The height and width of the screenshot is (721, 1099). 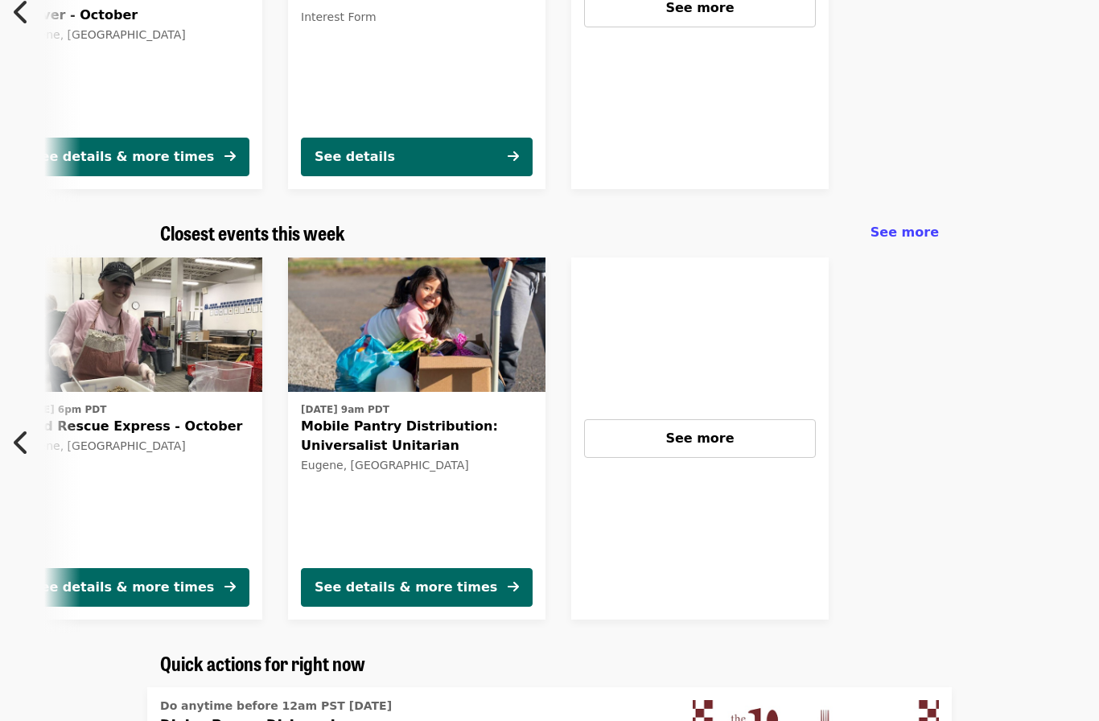 I want to click on span: Closest events this week, so click(x=253, y=232).